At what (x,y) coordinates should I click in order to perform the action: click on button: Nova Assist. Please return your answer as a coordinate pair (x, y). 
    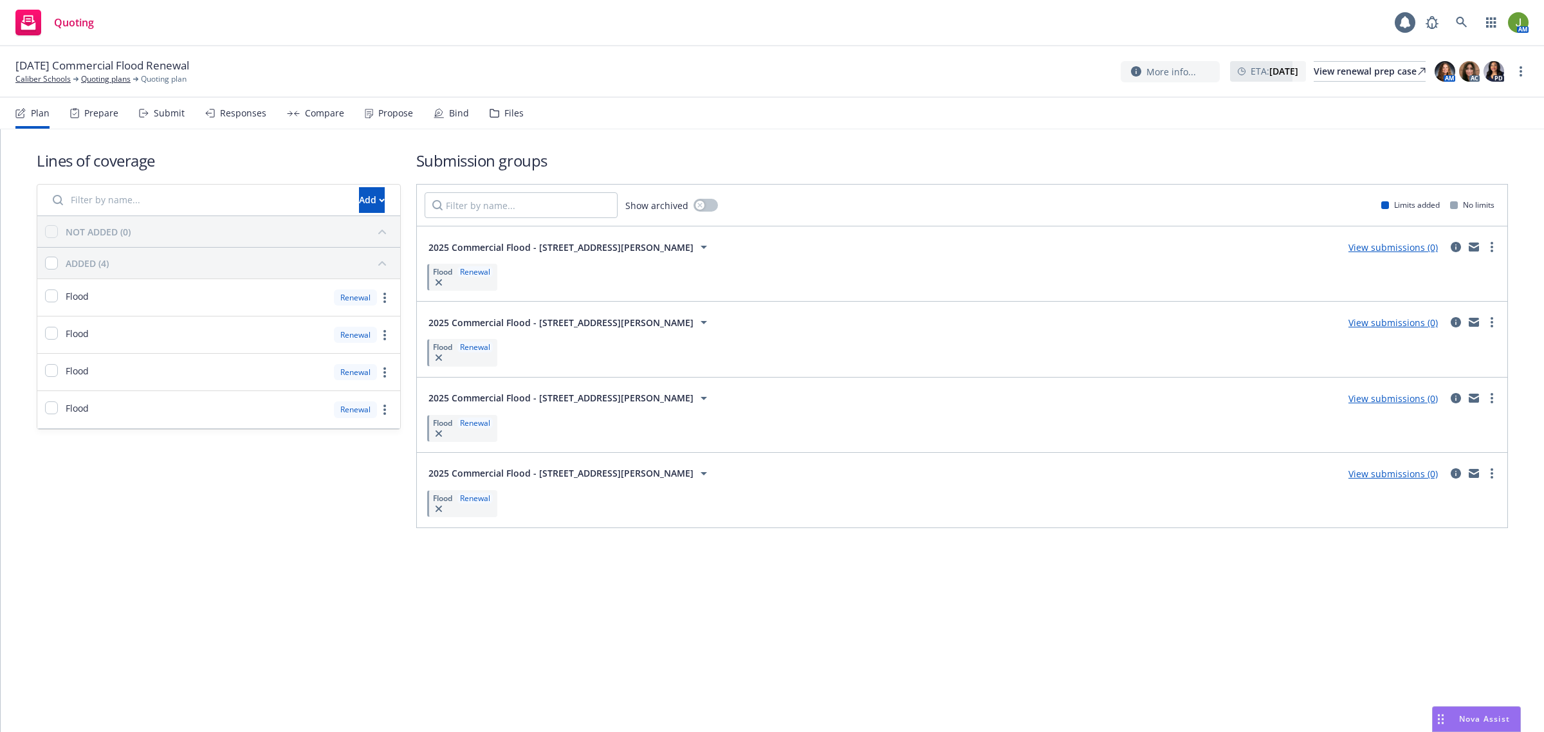
    Looking at the image, I should click on (1476, 719).